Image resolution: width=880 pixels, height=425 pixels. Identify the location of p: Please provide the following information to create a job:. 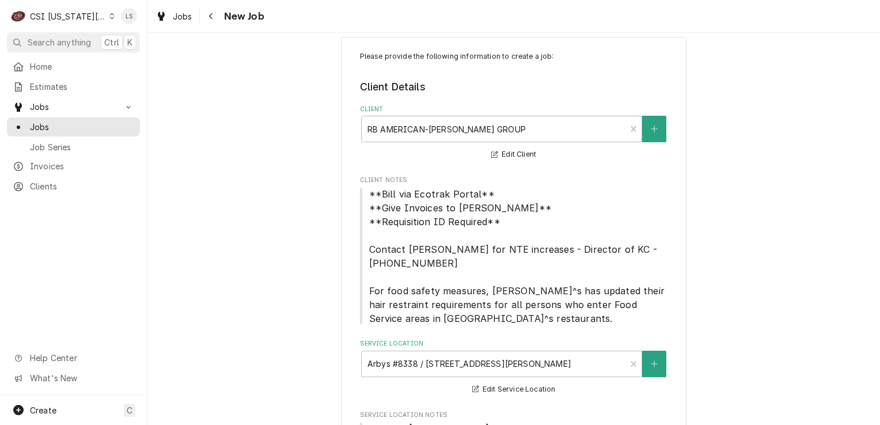
(514, 56).